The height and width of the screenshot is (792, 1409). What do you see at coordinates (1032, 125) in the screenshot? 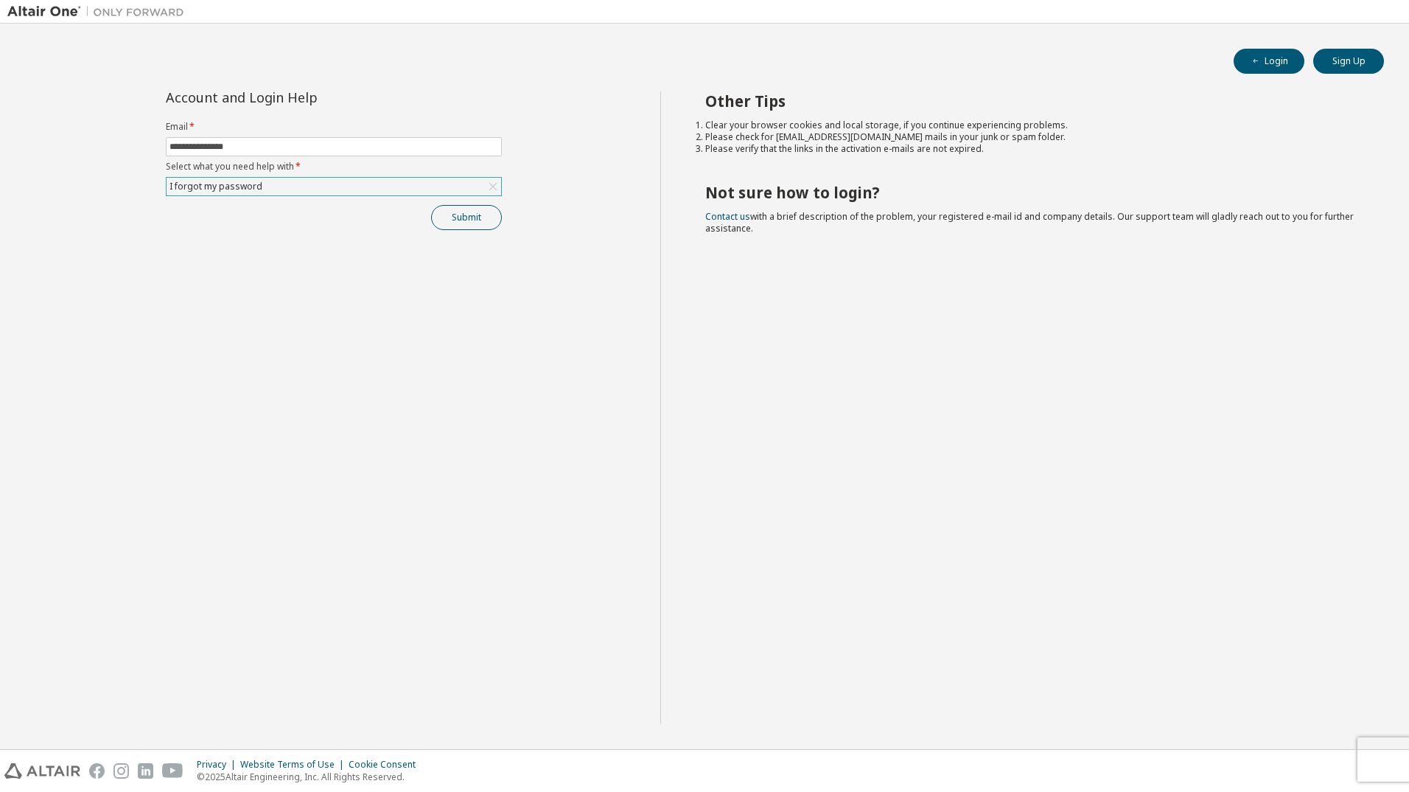
I see `li: Clear your browser cookies and local storage, if you continue experiencing problems.` at bounding box center [1032, 125].